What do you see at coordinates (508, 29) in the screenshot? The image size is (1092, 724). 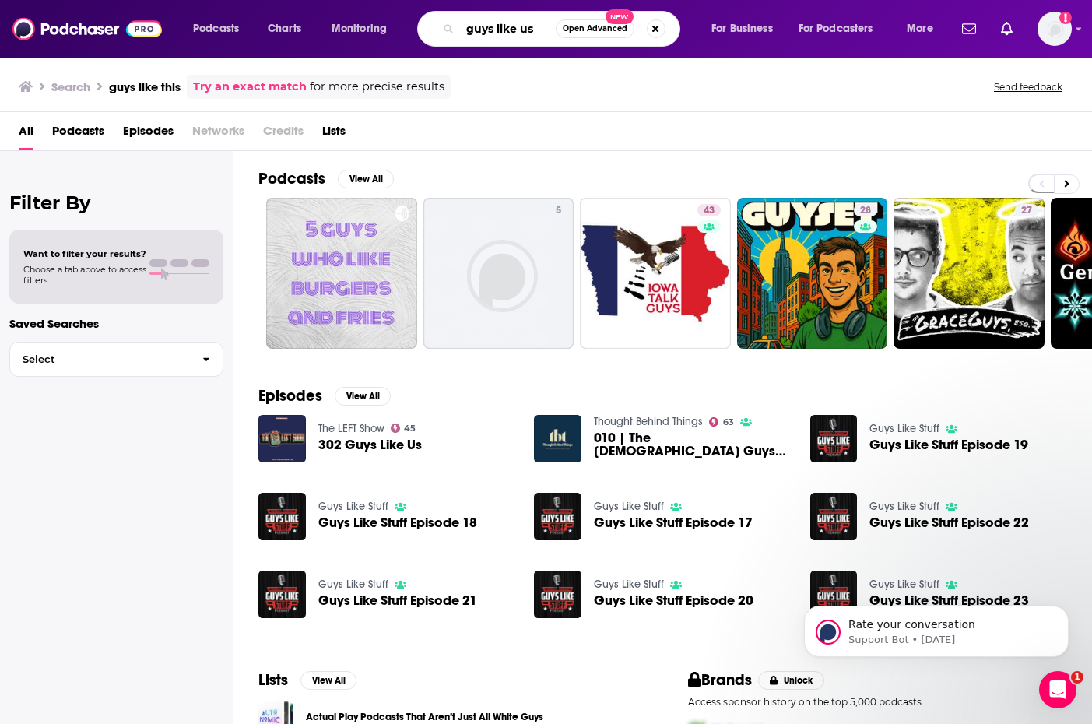 I see `input: Search podcasts, credits, & more...` at bounding box center [508, 29].